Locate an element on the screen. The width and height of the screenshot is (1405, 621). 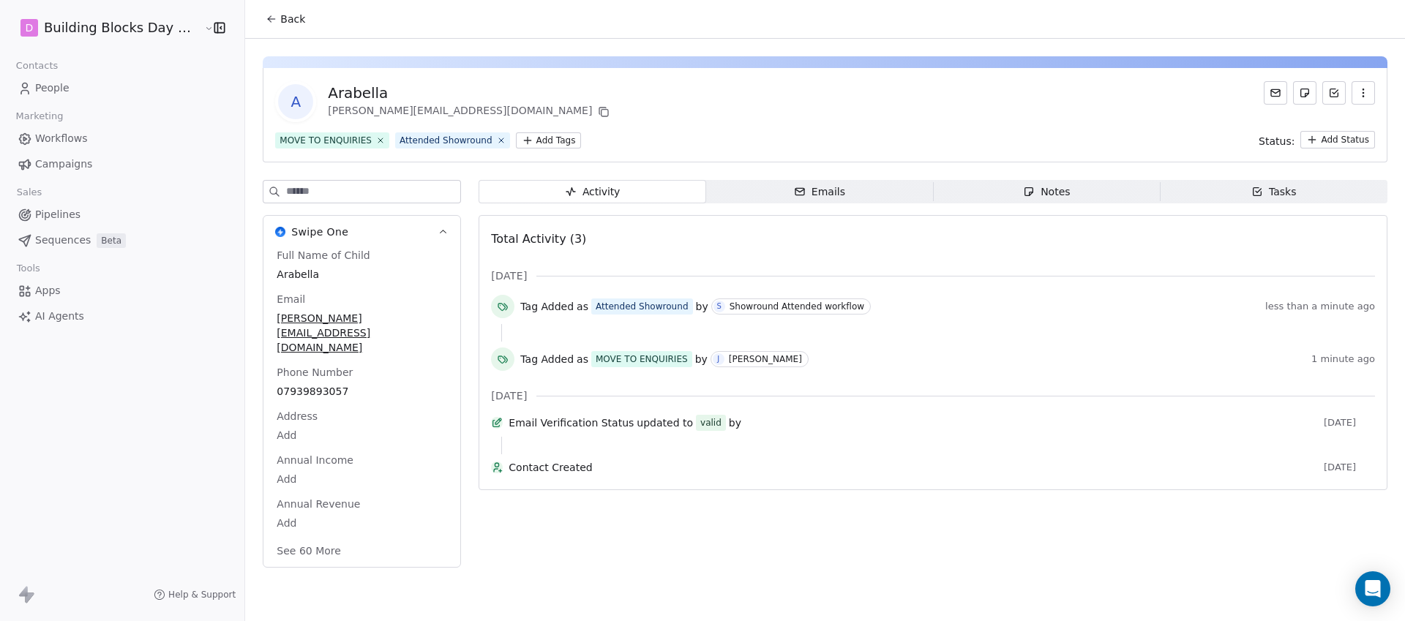
span: D is located at coordinates (29, 28).